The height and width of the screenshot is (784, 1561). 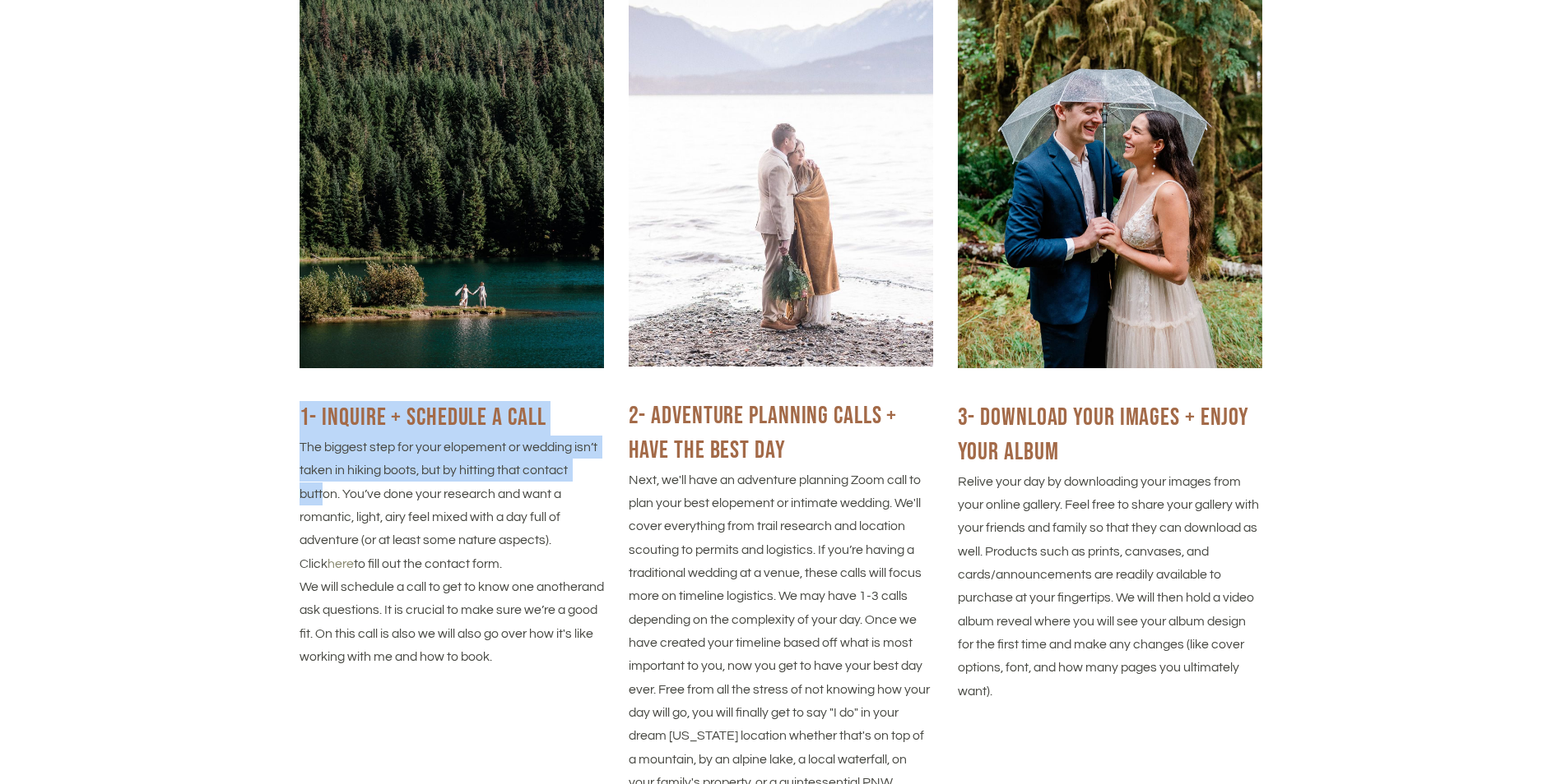 What do you see at coordinates (340, 564) in the screenshot?
I see `a: here` at bounding box center [340, 564].